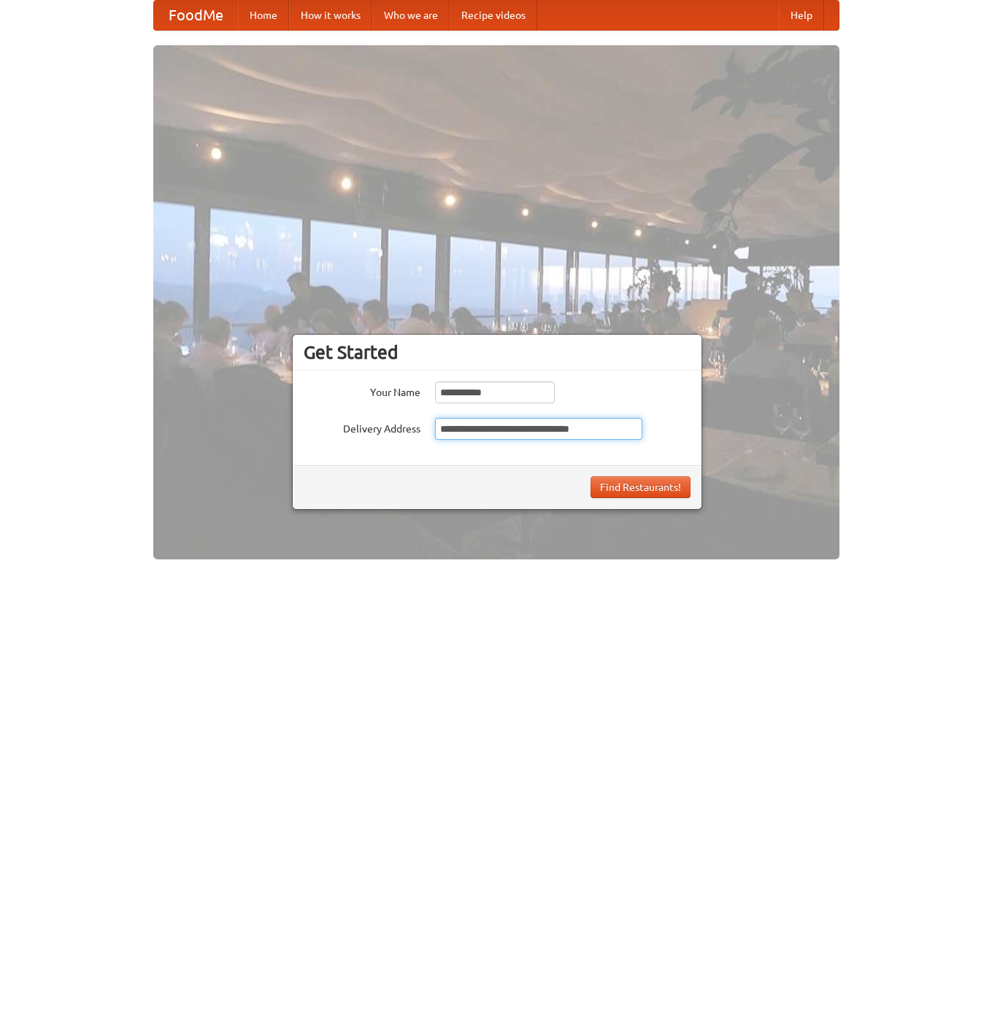  Describe the element at coordinates (801, 15) in the screenshot. I see `a: Help` at that location.